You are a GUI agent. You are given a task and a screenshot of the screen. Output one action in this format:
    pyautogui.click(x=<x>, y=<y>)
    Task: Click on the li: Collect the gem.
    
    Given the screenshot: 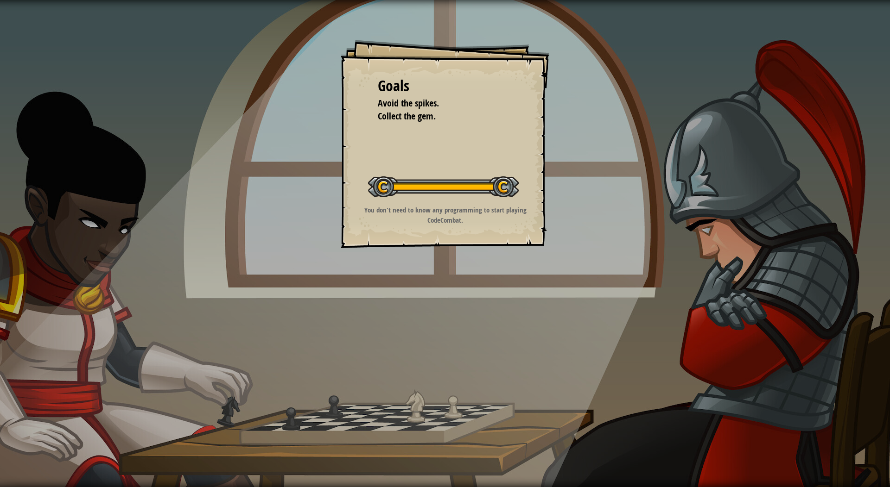 What is the action you would take?
    pyautogui.click(x=438, y=116)
    